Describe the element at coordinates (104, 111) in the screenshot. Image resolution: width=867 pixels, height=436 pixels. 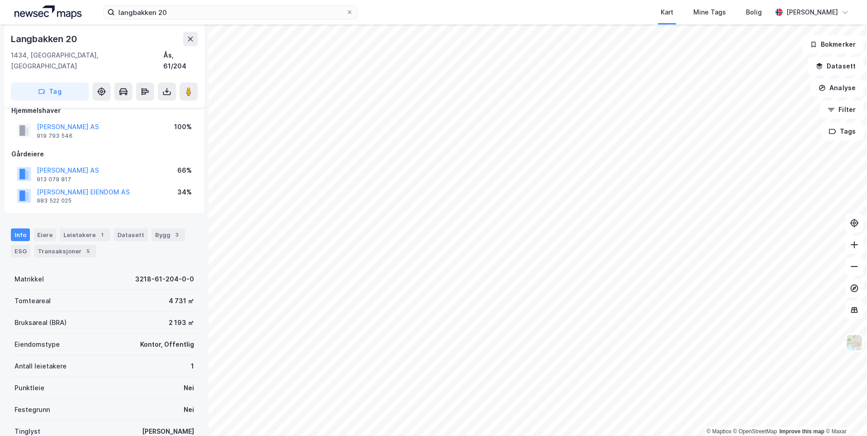
I see `div: Hjemmelshaver` at that location.